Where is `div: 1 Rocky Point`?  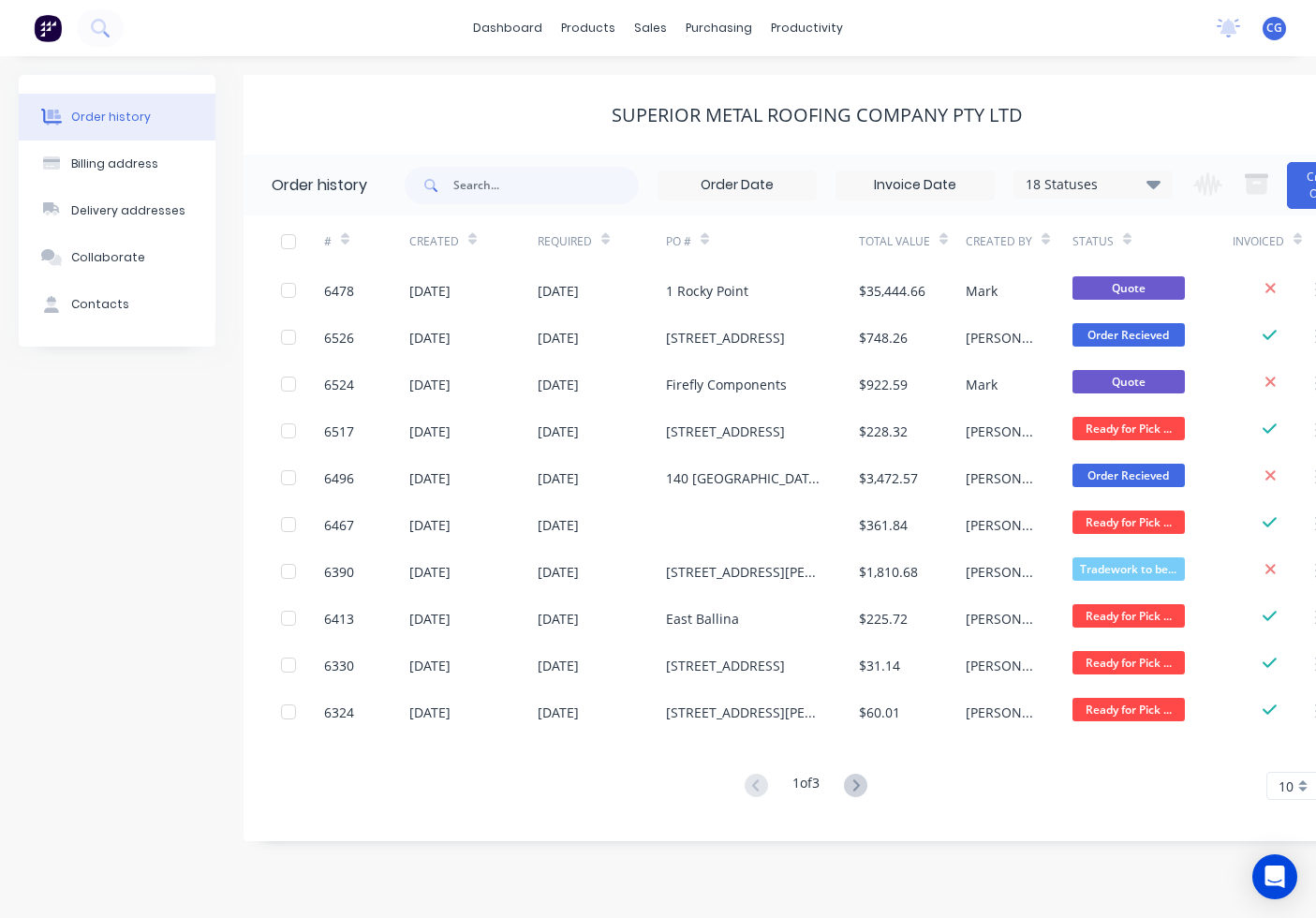 div: 1 Rocky Point is located at coordinates (707, 291).